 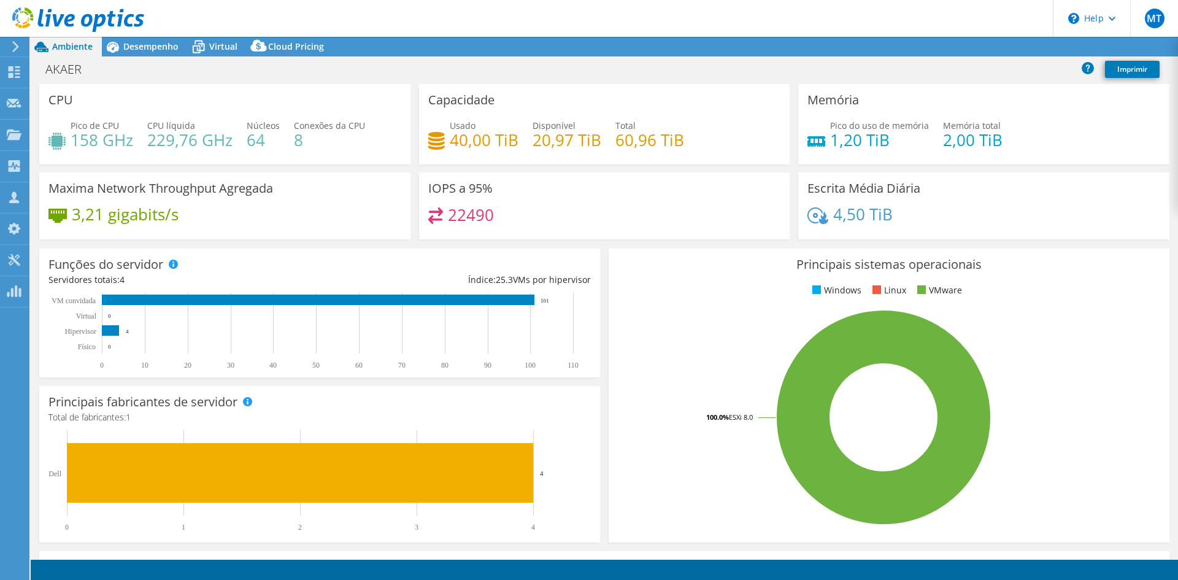 What do you see at coordinates (72, 46) in the screenshot?
I see `span: Ambiente` at bounding box center [72, 46].